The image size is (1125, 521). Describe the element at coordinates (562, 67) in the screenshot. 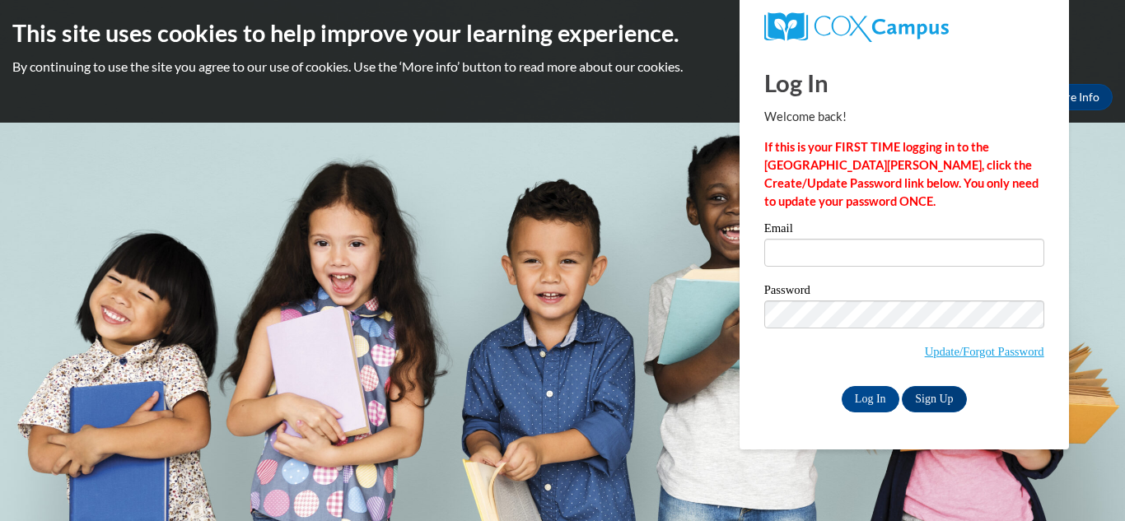

I see `p: By continuing to use the site you agree to our use of cookies. Use the ‘More info’ button to read...` at that location.